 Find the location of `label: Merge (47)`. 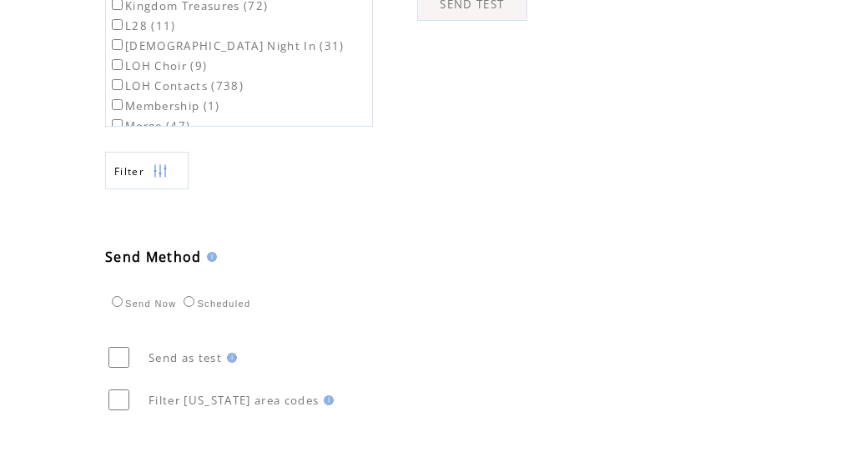

label: Merge (47) is located at coordinates (149, 126).